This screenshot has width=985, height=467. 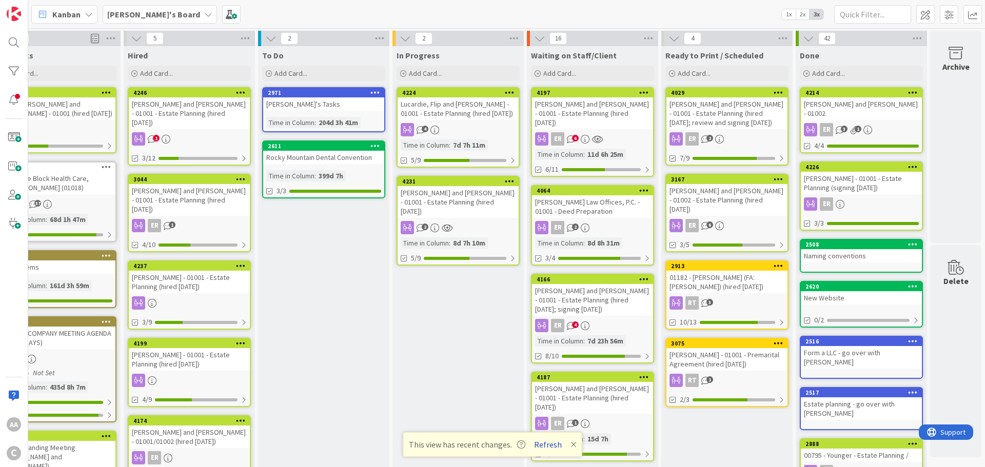 I want to click on span: 1x, so click(x=788, y=14).